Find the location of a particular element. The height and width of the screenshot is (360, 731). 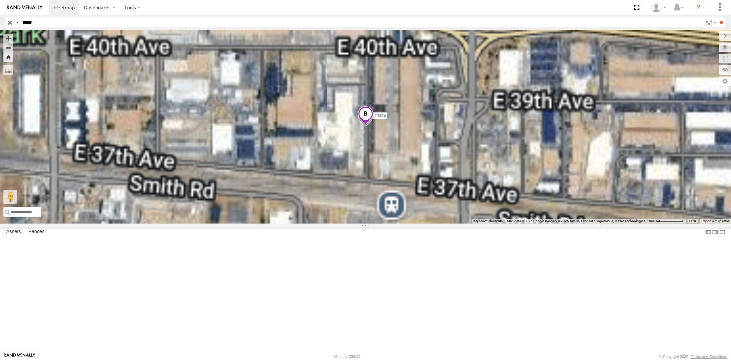

label: Map Settings is located at coordinates (726, 81).